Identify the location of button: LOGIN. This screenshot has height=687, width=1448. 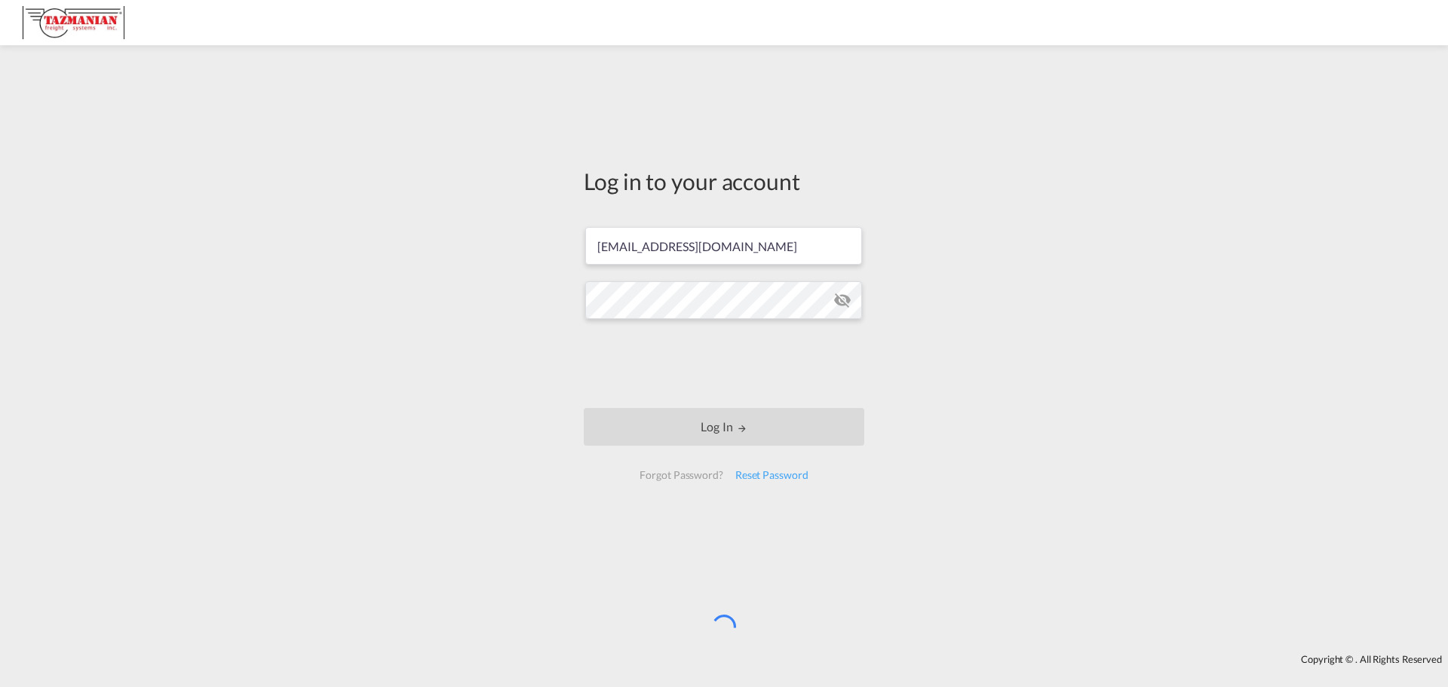
(724, 427).